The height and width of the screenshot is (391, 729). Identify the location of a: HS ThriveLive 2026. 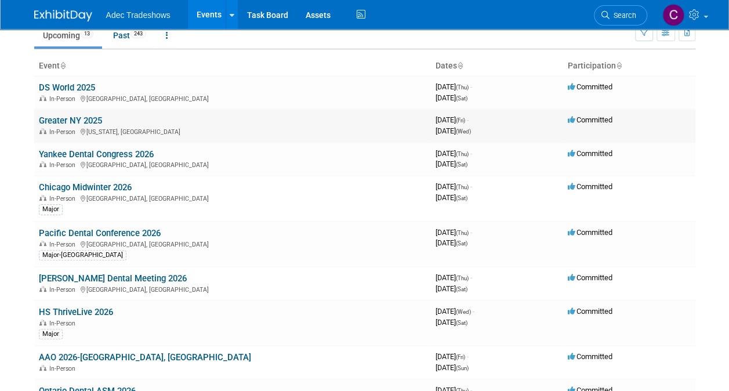
(76, 312).